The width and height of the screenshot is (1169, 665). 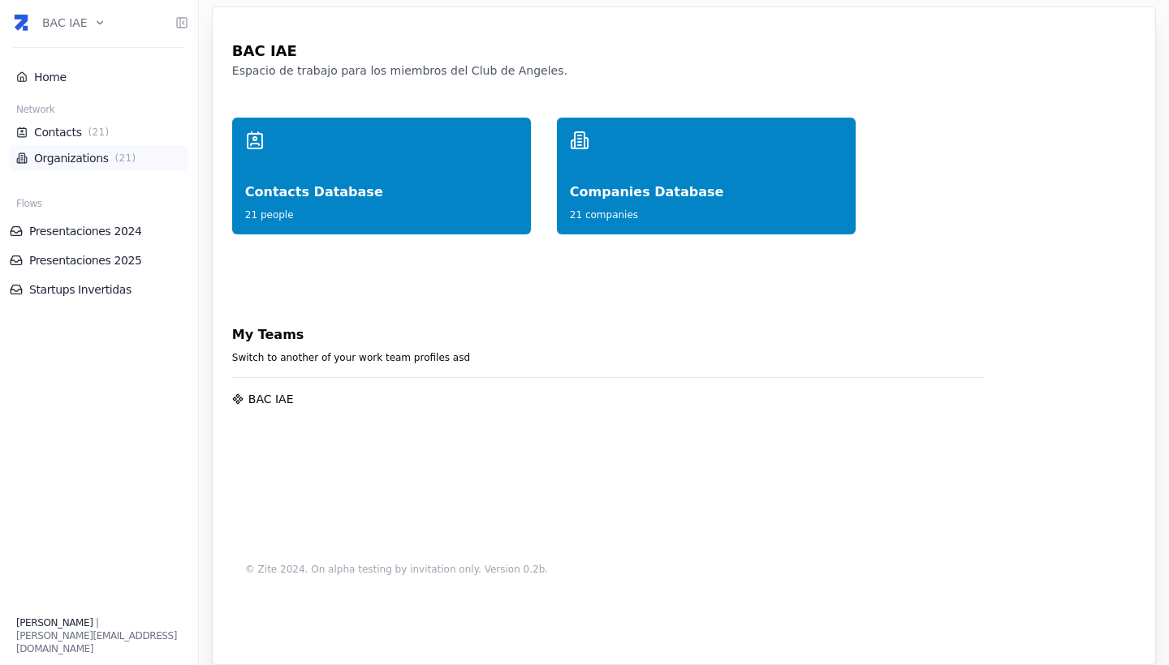 What do you see at coordinates (381, 212) in the screenshot?
I see `div: 21 people` at bounding box center [381, 212].